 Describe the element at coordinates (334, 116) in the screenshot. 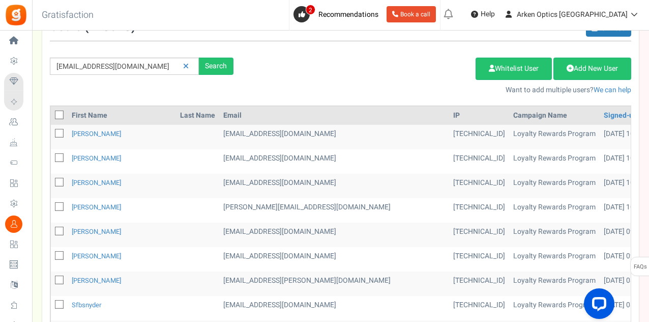

I see `th: Email` at that location.